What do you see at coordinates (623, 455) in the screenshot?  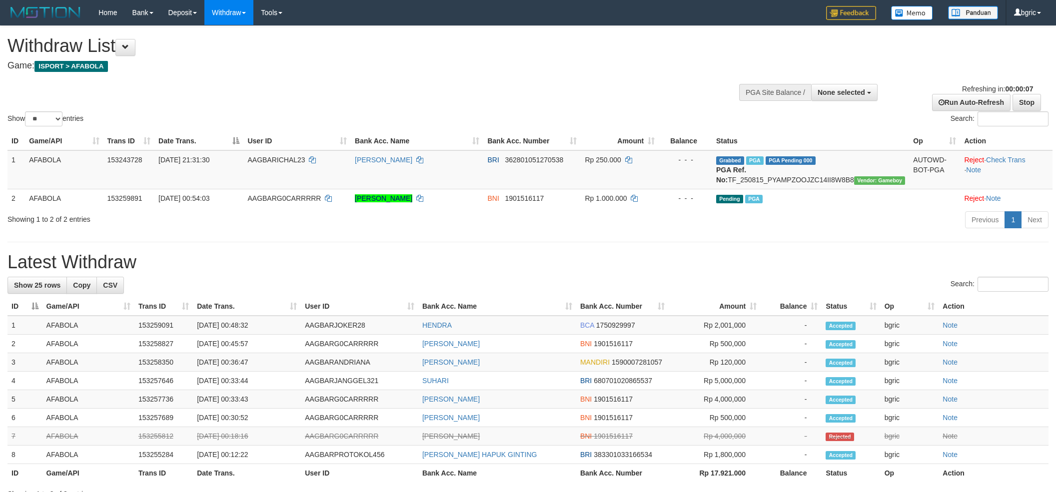 I see `span: Copy 383301033166534 to clipboard` at bounding box center [623, 455].